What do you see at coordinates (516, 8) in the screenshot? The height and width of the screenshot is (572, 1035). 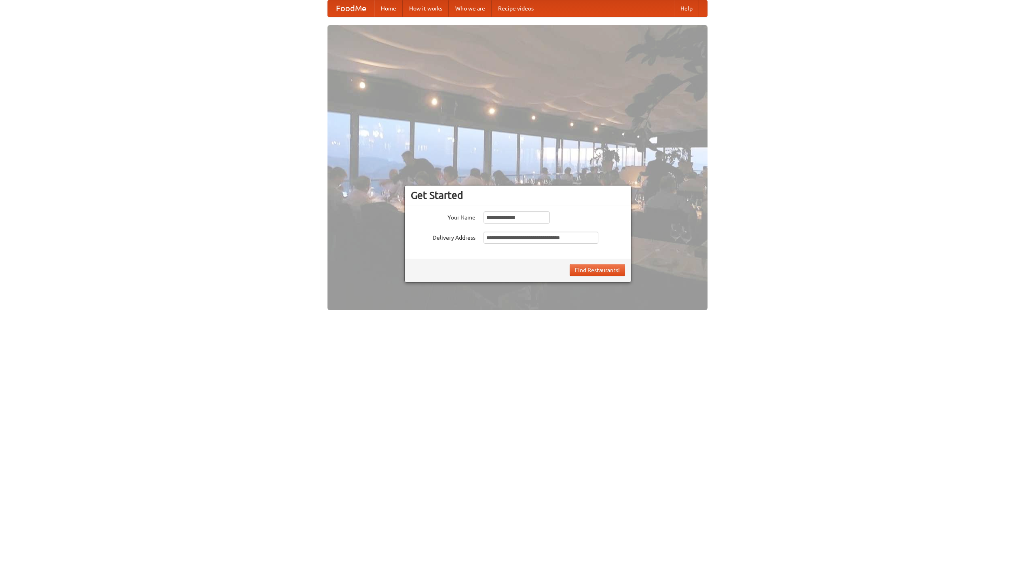 I see `a: Recipe videos` at bounding box center [516, 8].